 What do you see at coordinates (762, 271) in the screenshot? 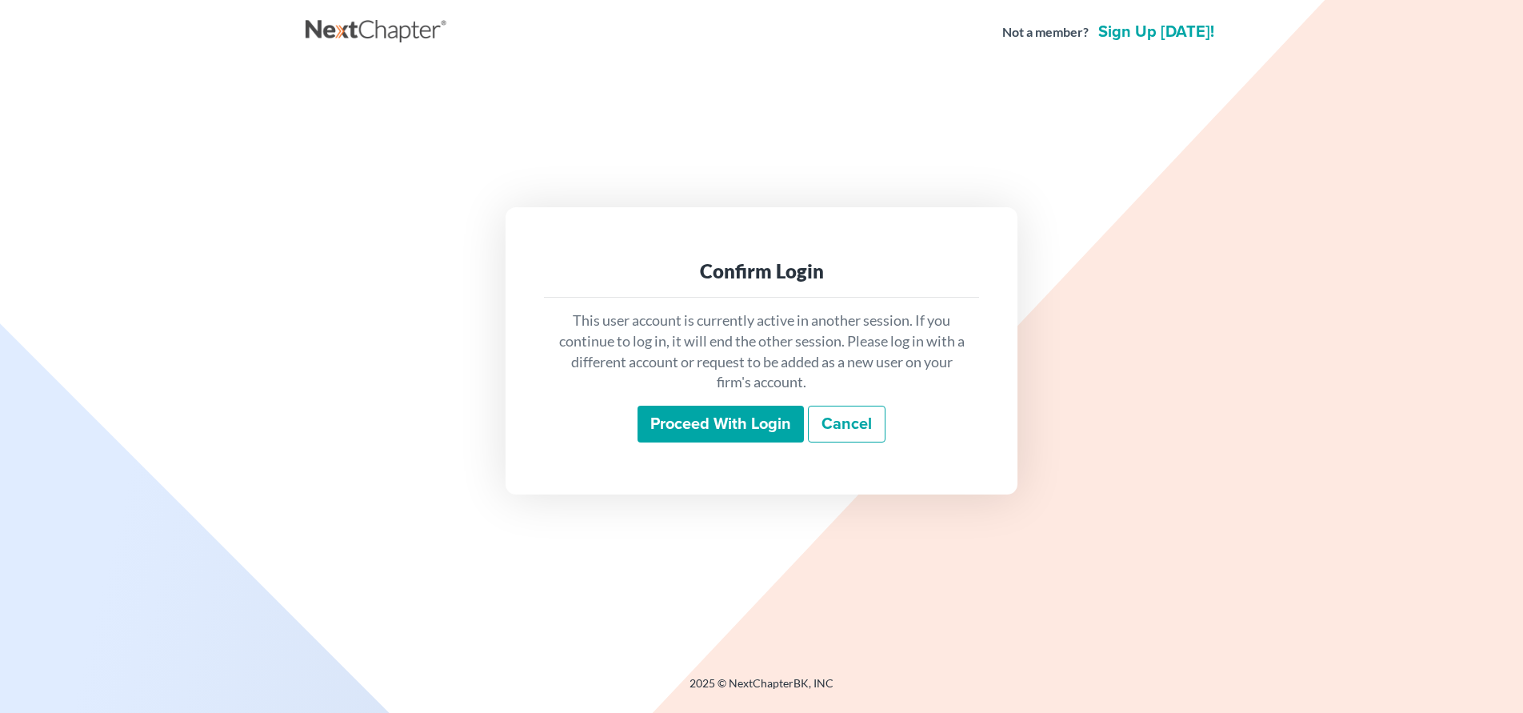
I see `div: Confirm Login` at bounding box center [762, 271].